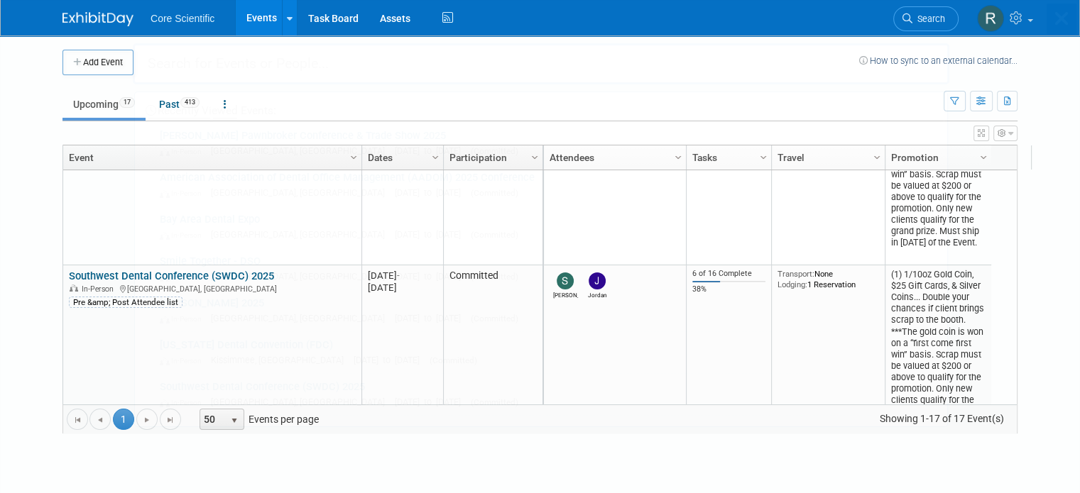  What do you see at coordinates (541, 64) in the screenshot?
I see `input: Search for Events or People...` at bounding box center [541, 64].